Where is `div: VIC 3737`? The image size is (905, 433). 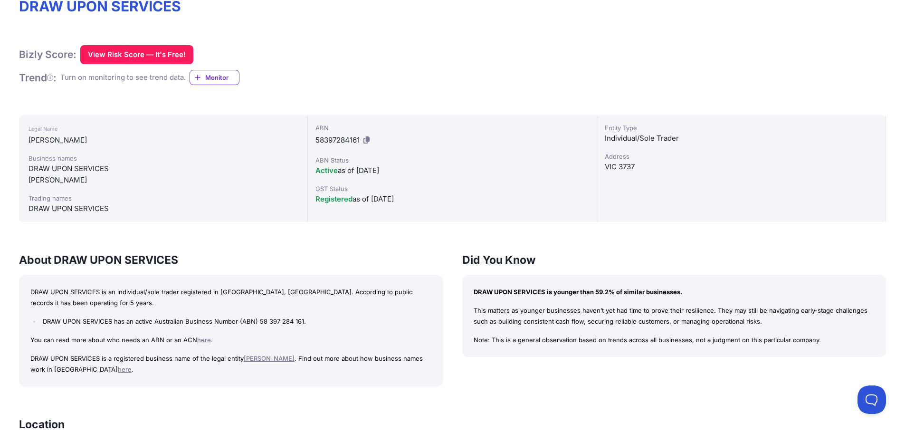
div: VIC 3737 is located at coordinates (741, 167).